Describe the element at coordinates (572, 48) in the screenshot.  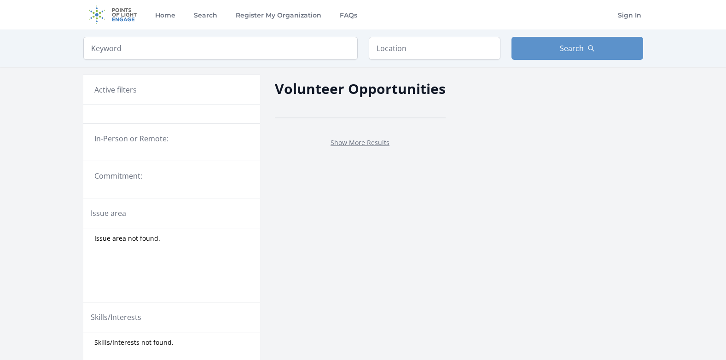
I see `span: Search` at that location.